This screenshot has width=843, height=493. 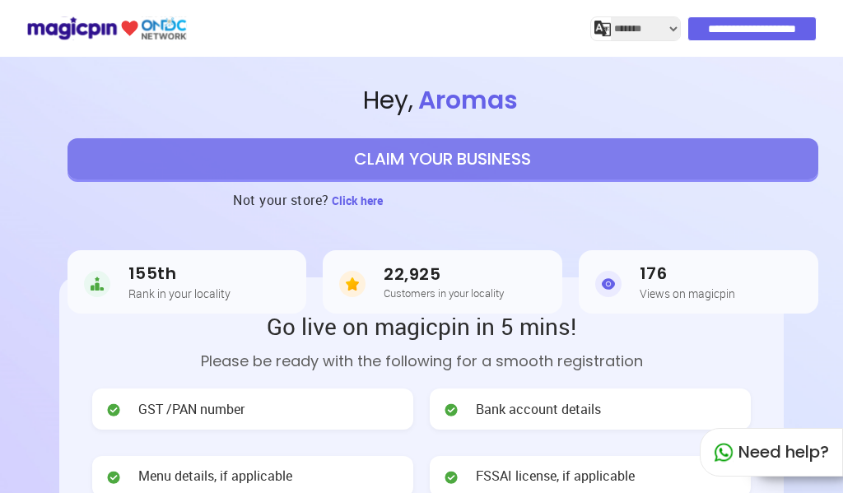 What do you see at coordinates (443, 274) in the screenshot?
I see `h3: 22,925` at bounding box center [443, 274].